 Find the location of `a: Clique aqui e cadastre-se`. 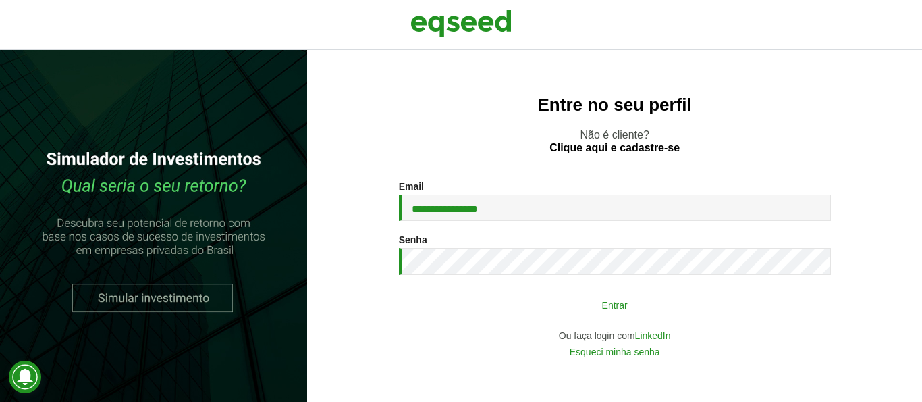

a: Clique aqui e cadastre-se is located at coordinates (614, 148).